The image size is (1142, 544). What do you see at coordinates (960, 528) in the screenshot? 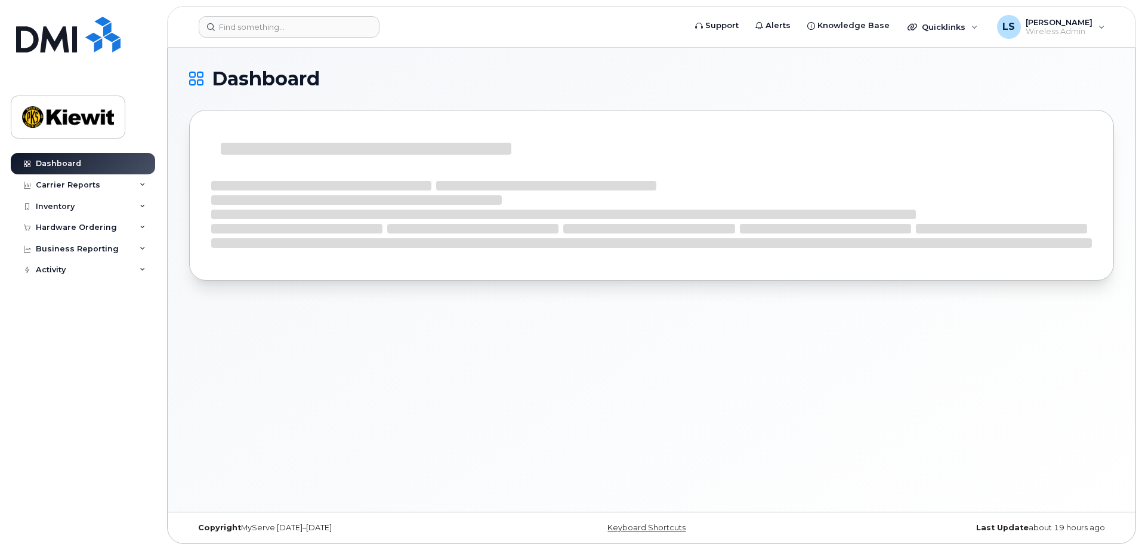
I see `div: about 19 hours ago` at bounding box center [960, 528].